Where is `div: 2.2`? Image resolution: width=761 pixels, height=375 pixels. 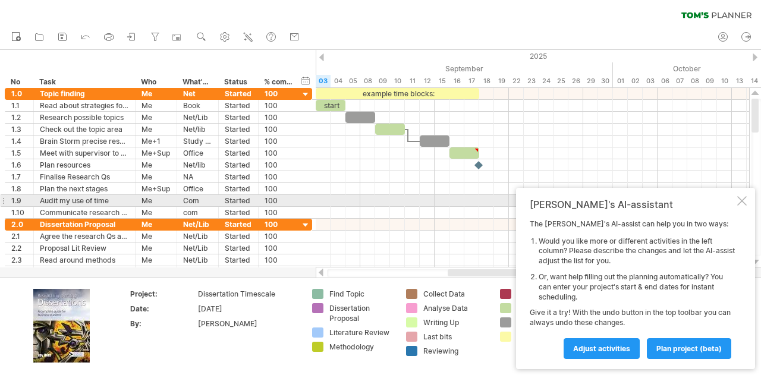 div: 2.2 is located at coordinates (19, 248).